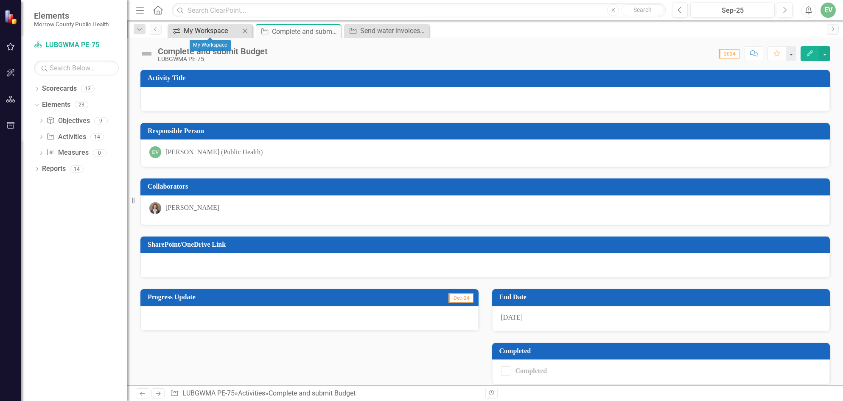  What do you see at coordinates (642, 10) in the screenshot?
I see `button: Search` at bounding box center [642, 10].